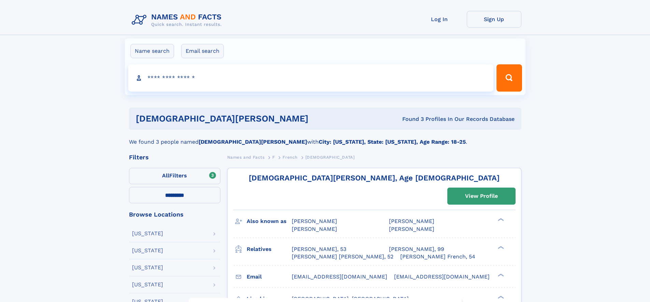  I want to click on label: Filters, so click(175, 176).